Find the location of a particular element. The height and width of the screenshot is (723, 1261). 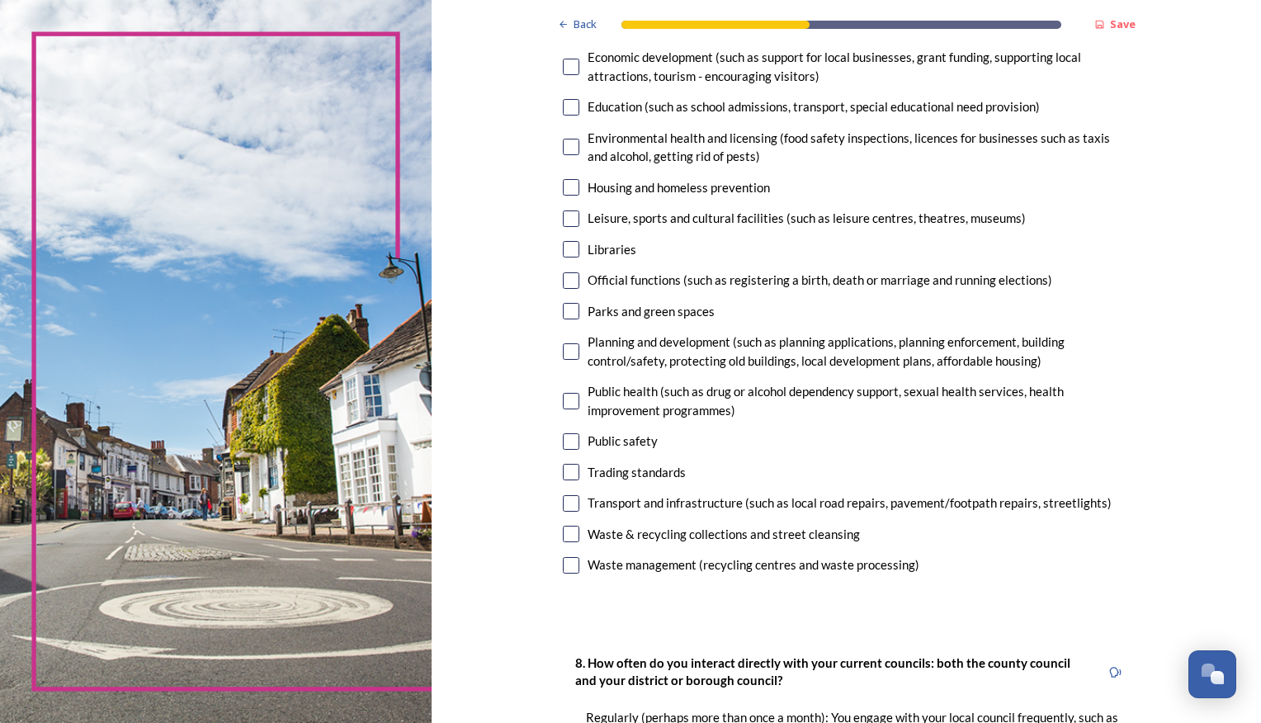

div: Parks and green spaces is located at coordinates (651, 311).